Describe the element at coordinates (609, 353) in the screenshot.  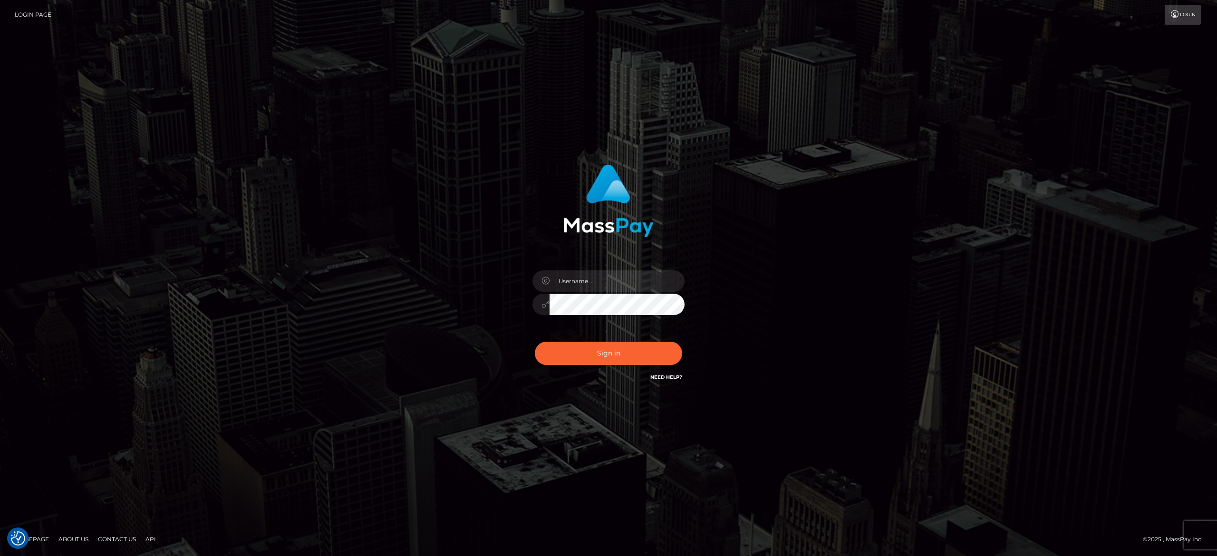
I see `button: Sign in` at that location.